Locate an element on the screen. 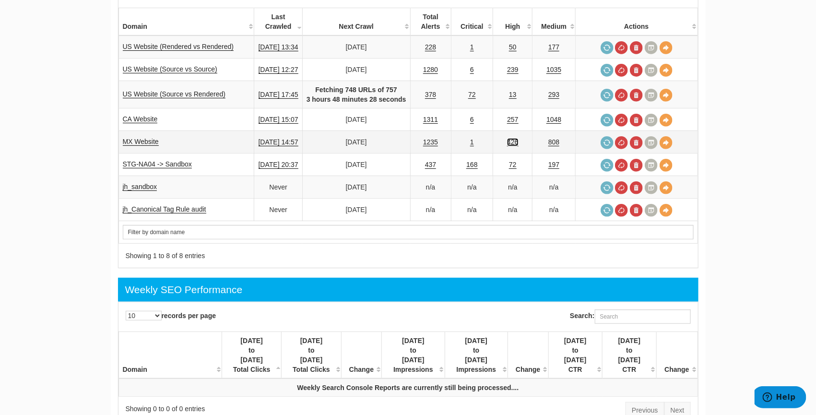 The width and height of the screenshot is (816, 415). a: 1035 is located at coordinates (553, 70).